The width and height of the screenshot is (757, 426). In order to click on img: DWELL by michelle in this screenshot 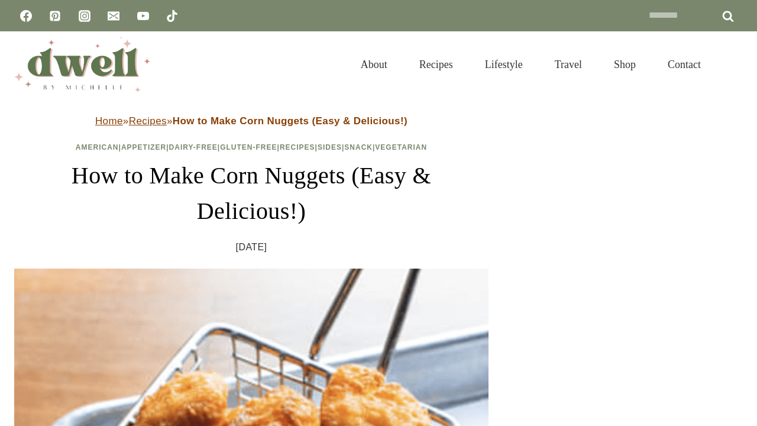, I will do `click(82, 64)`.